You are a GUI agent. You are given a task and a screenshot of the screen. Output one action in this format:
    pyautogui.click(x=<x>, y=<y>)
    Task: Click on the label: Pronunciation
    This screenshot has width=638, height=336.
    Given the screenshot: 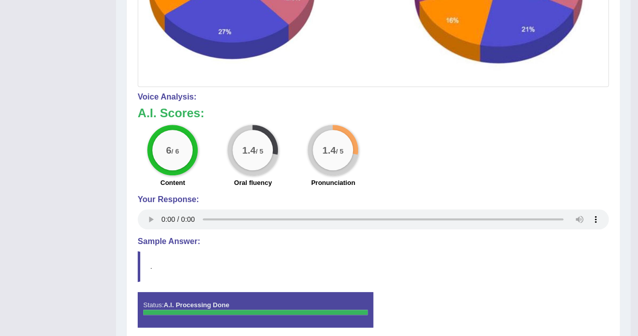 What is the action you would take?
    pyautogui.click(x=333, y=182)
    